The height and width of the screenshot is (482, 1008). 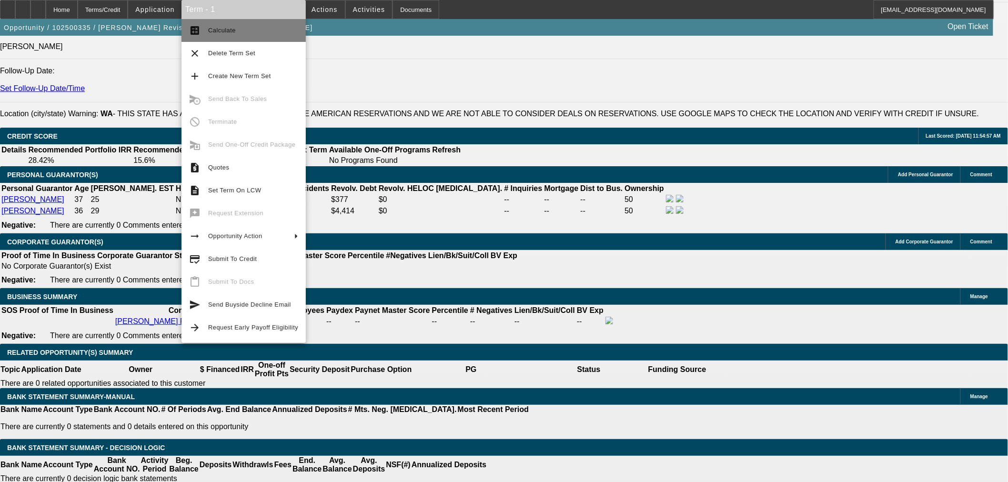 I want to click on th: Recommended Portfolio IRR, so click(x=80, y=150).